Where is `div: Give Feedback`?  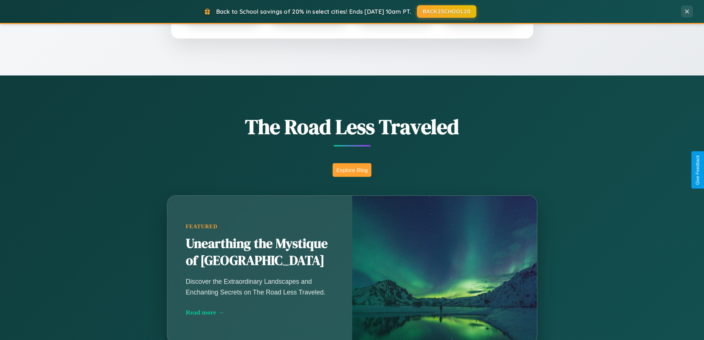 div: Give Feedback is located at coordinates (698, 170).